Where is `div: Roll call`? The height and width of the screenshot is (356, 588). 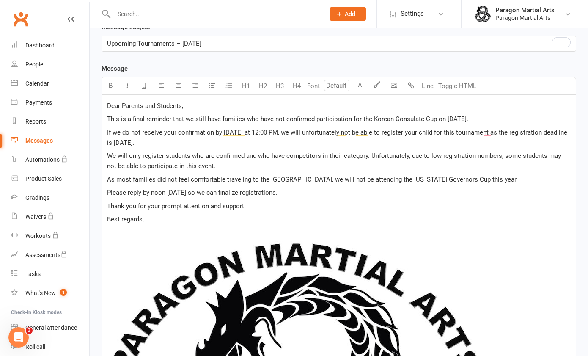
div: Roll call is located at coordinates (35, 347).